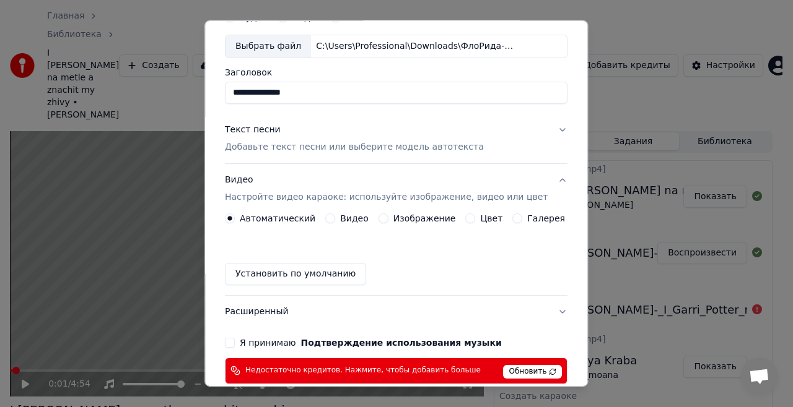  I want to click on span: Недостаточно кредитов. Нажмите, чтобы добавить больше, so click(363, 371).